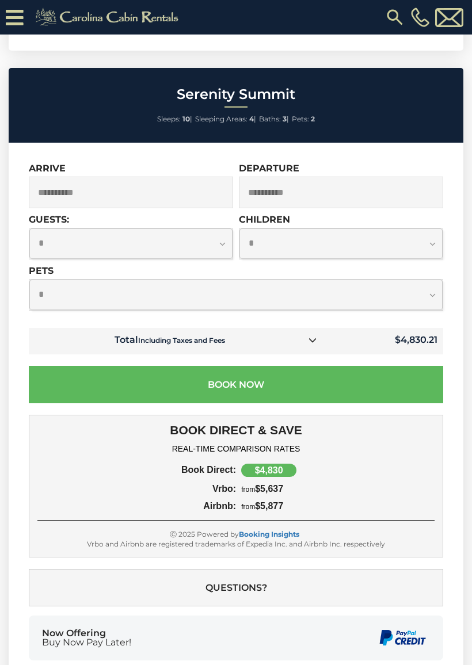 Image resolution: width=472 pixels, height=665 pixels. Describe the element at coordinates (236, 449) in the screenshot. I see `h4: REAL-TIME COMPARISON RATES` at that location.